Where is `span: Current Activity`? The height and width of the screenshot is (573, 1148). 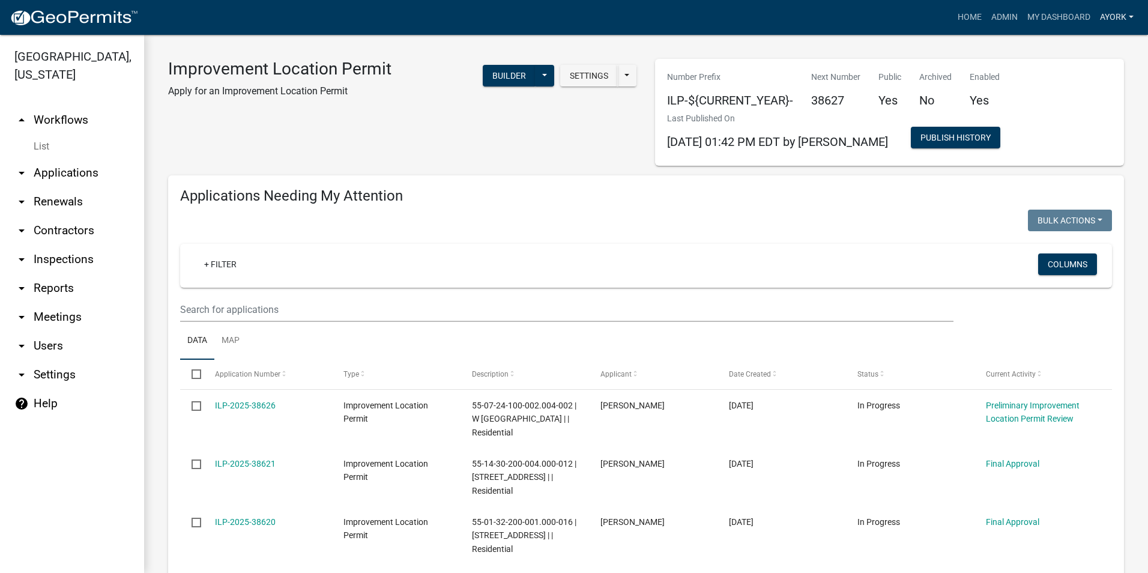 span: Current Activity is located at coordinates (1011, 374).